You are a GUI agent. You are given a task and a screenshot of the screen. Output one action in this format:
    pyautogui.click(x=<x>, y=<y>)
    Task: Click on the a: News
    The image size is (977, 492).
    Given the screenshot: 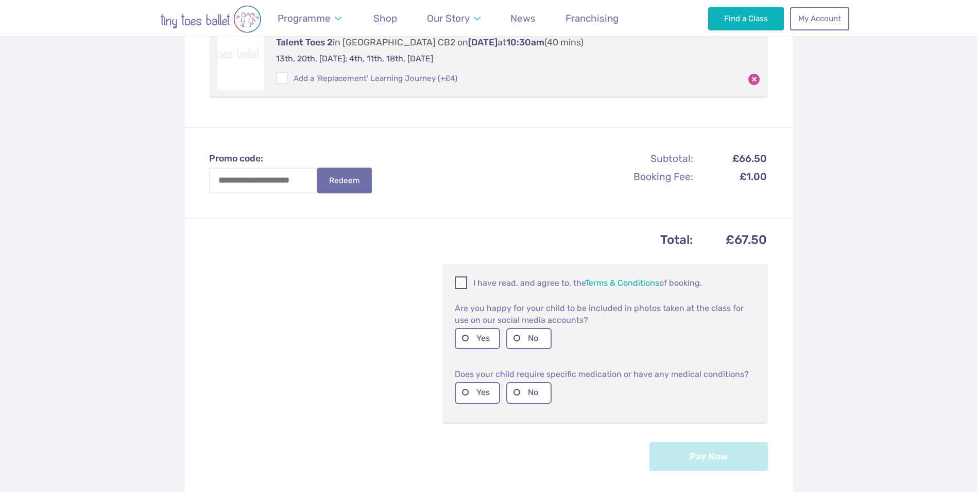 What is the action you would take?
    pyautogui.click(x=524, y=18)
    